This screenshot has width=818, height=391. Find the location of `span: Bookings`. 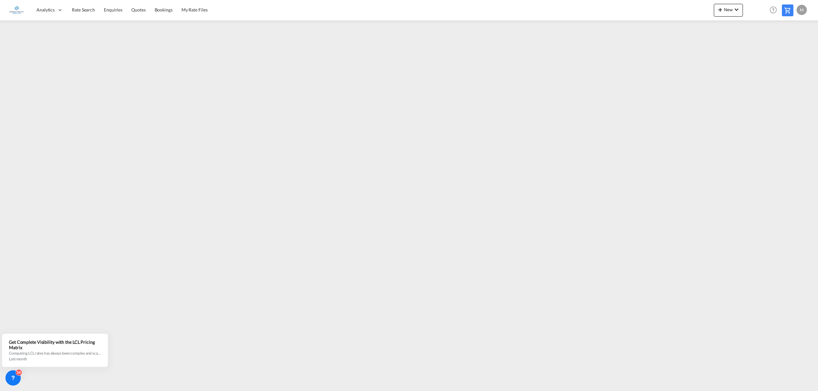

span: Bookings is located at coordinates (164, 10).